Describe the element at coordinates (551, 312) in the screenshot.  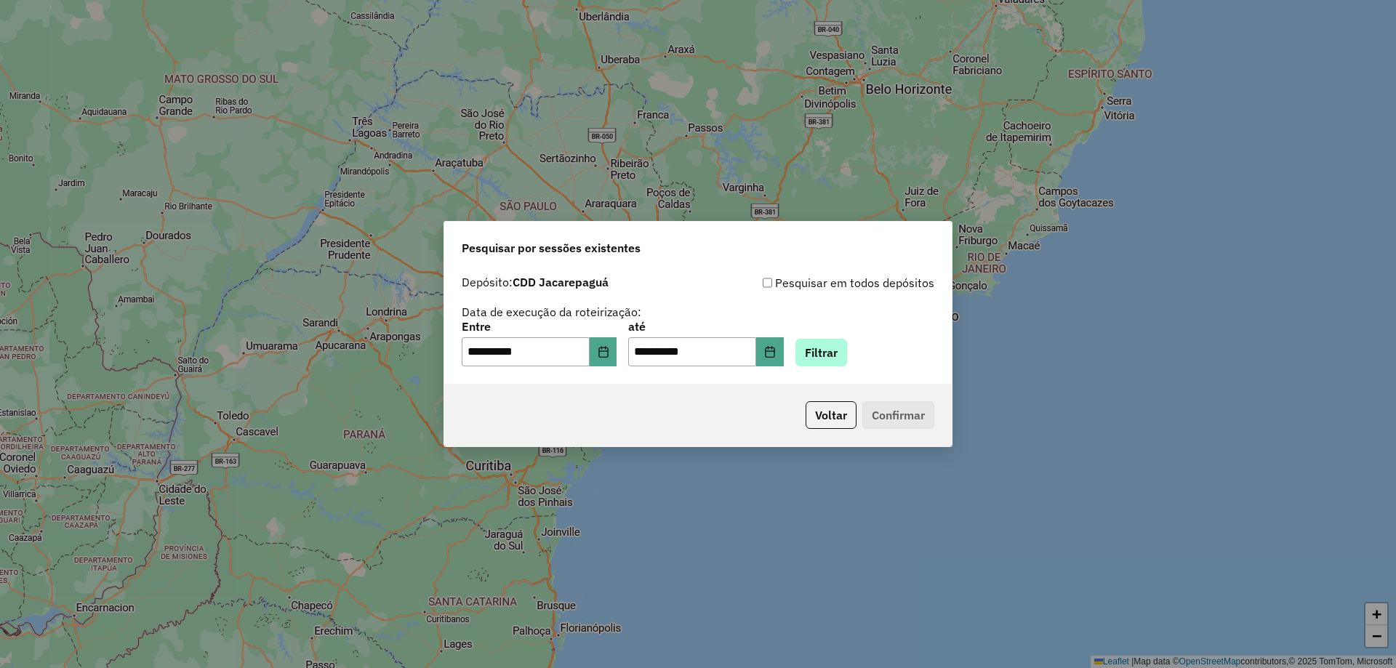
I see `label: Data de execução da roteirização:` at that location.